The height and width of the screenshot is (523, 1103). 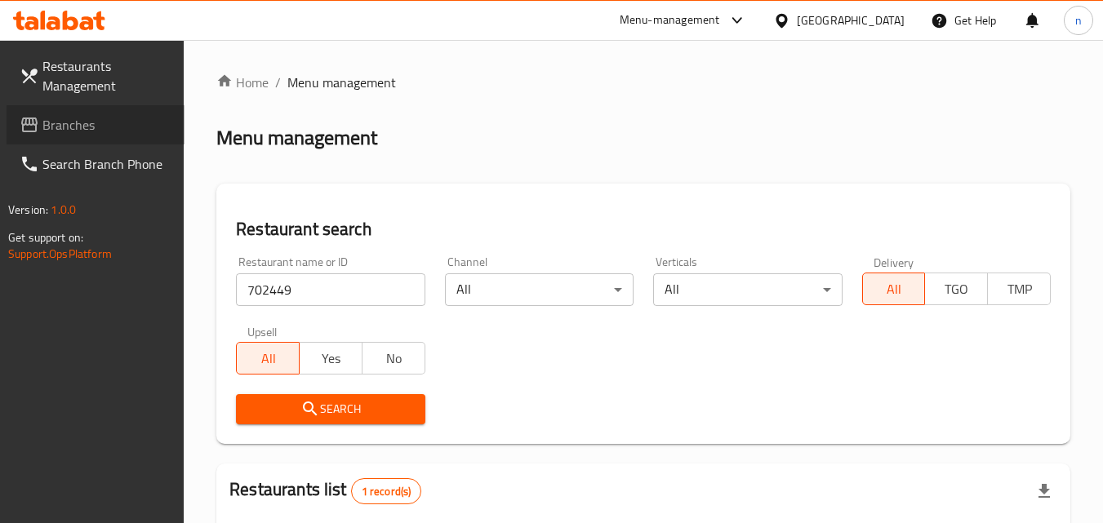 What do you see at coordinates (331, 358) in the screenshot?
I see `span: Yes` at bounding box center [331, 358].